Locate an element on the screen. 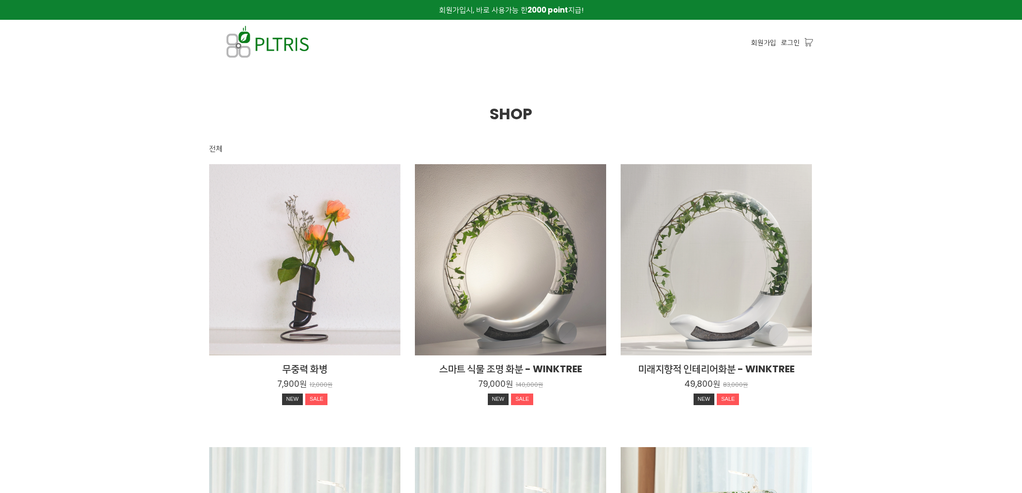 Image resolution: width=1022 pixels, height=493 pixels. p: 49,800원 is located at coordinates (702, 384).